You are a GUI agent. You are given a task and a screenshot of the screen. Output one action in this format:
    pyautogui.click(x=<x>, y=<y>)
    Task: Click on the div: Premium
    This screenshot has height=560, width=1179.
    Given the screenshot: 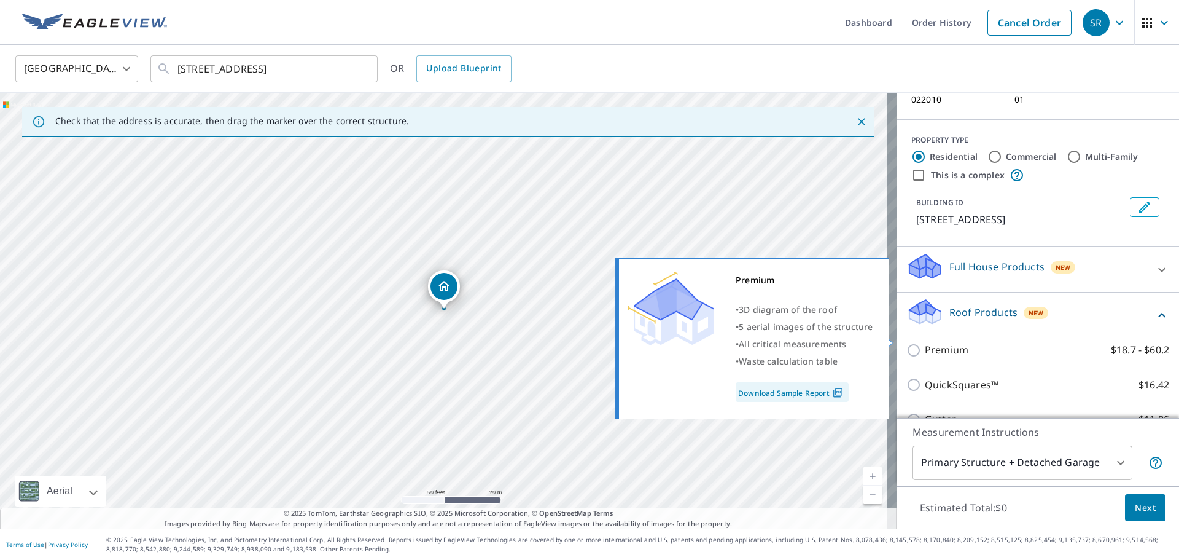 What is the action you would take?
    pyautogui.click(x=805, y=280)
    